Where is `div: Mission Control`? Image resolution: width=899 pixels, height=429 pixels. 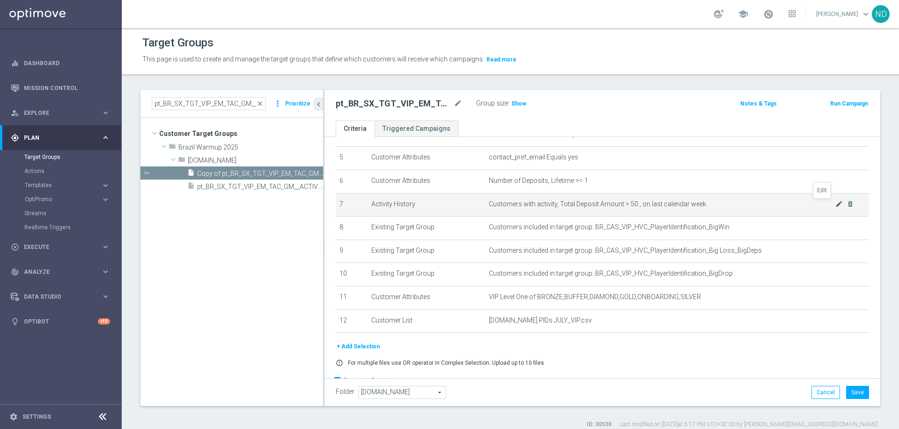
div: Mission Control is located at coordinates (60, 88).